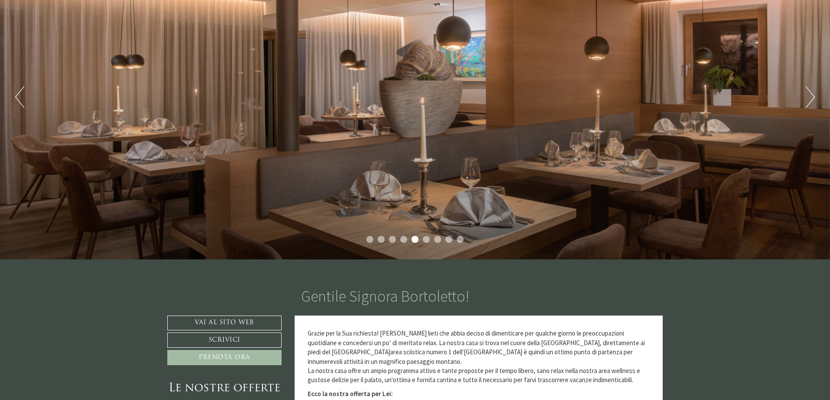 The height and width of the screenshot is (400, 830). I want to click on a: Prenota ora, so click(224, 357).